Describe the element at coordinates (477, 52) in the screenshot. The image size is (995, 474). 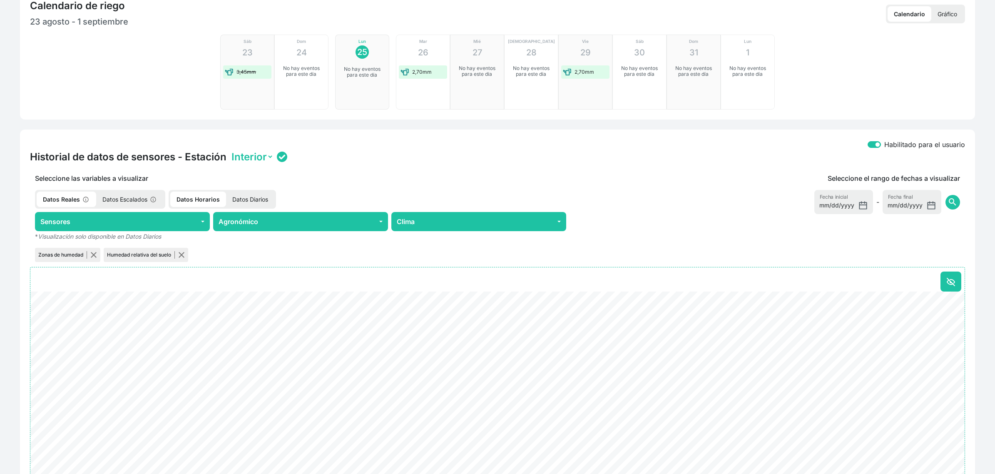
I see `p: 27` at that location.